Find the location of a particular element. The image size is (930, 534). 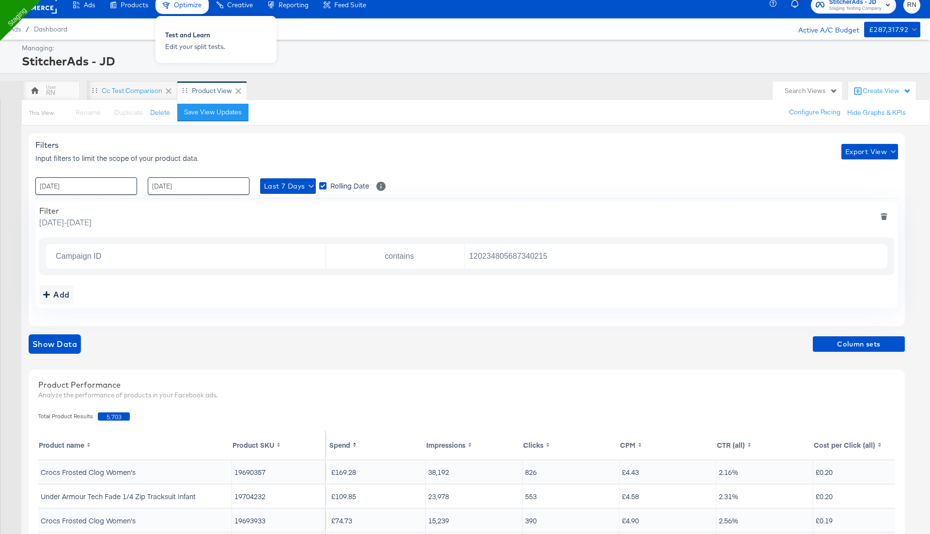

div: £287,317.92 is located at coordinates (888, 30).